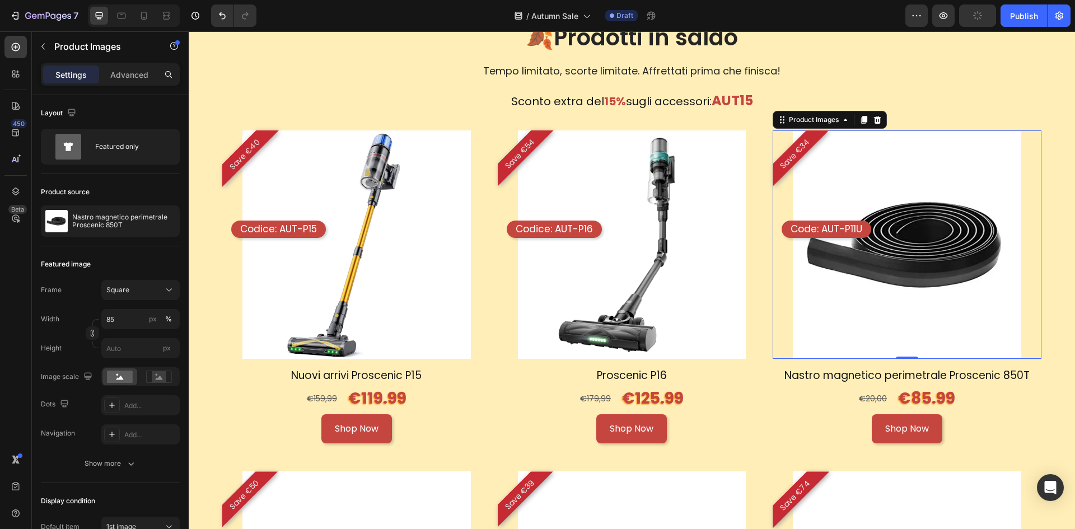 This screenshot has height=529, width=1075. Describe the element at coordinates (57, 221) in the screenshot. I see `img: product feature img` at that location.